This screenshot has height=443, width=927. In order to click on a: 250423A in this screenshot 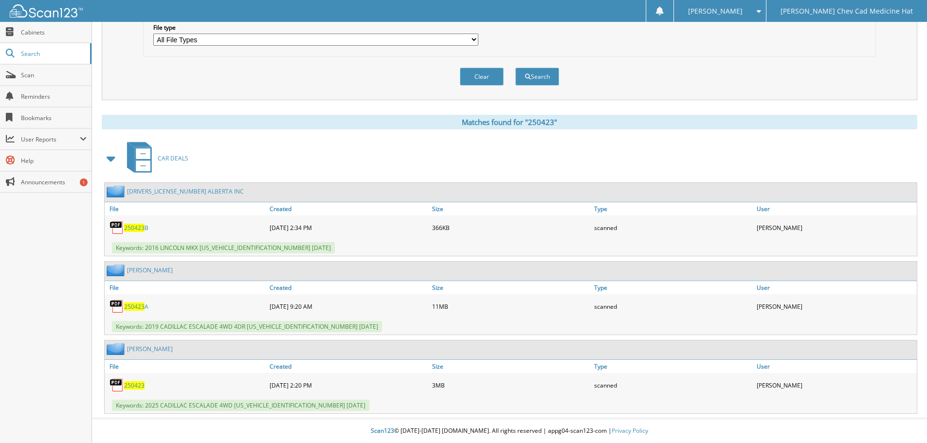, I will do `click(136, 307)`.